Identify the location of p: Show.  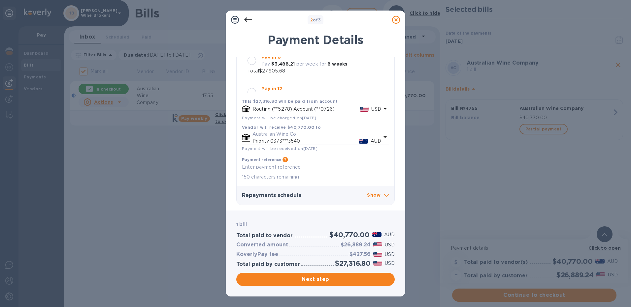
(378, 196).